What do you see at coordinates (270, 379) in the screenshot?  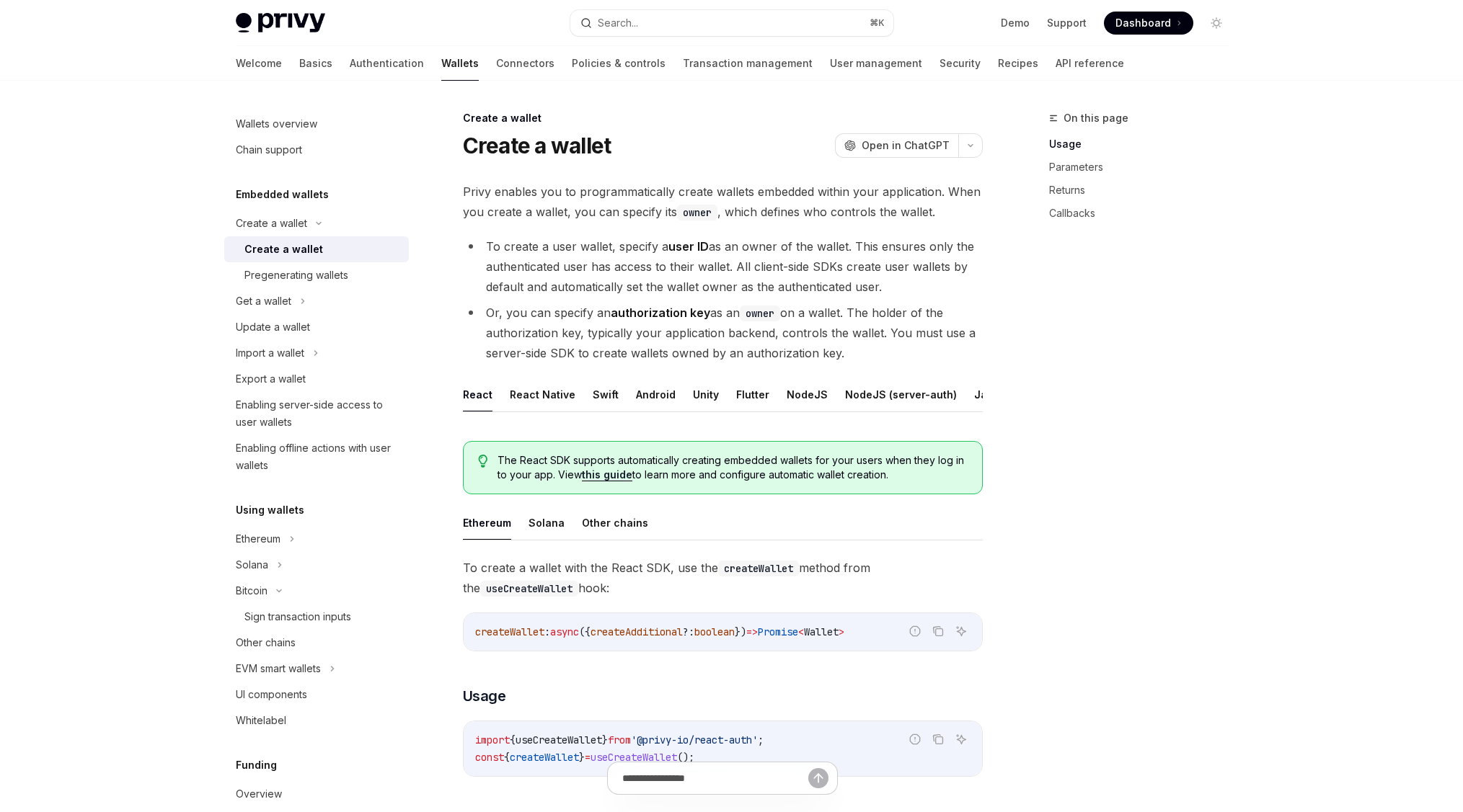 I see `div: Export a wallet` at bounding box center [270, 379].